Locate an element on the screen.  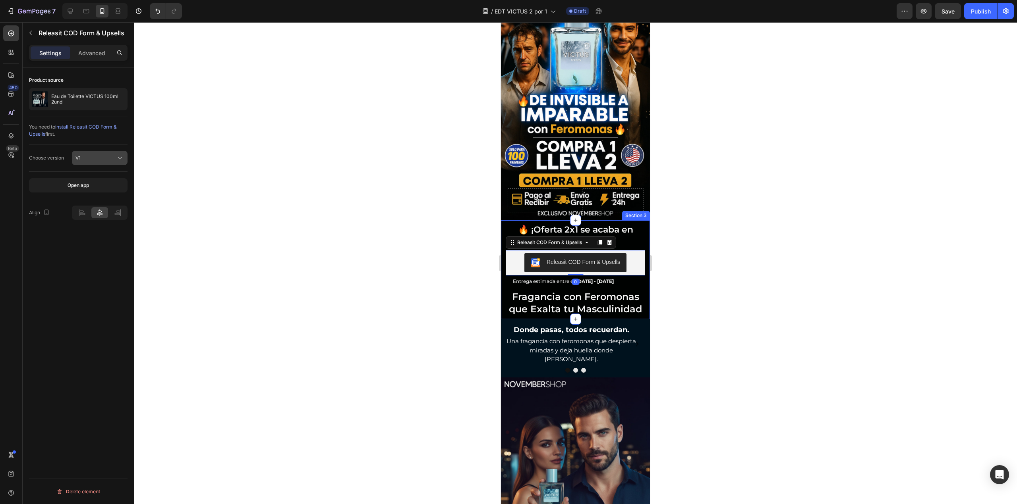
button: Open app is located at coordinates (78, 185).